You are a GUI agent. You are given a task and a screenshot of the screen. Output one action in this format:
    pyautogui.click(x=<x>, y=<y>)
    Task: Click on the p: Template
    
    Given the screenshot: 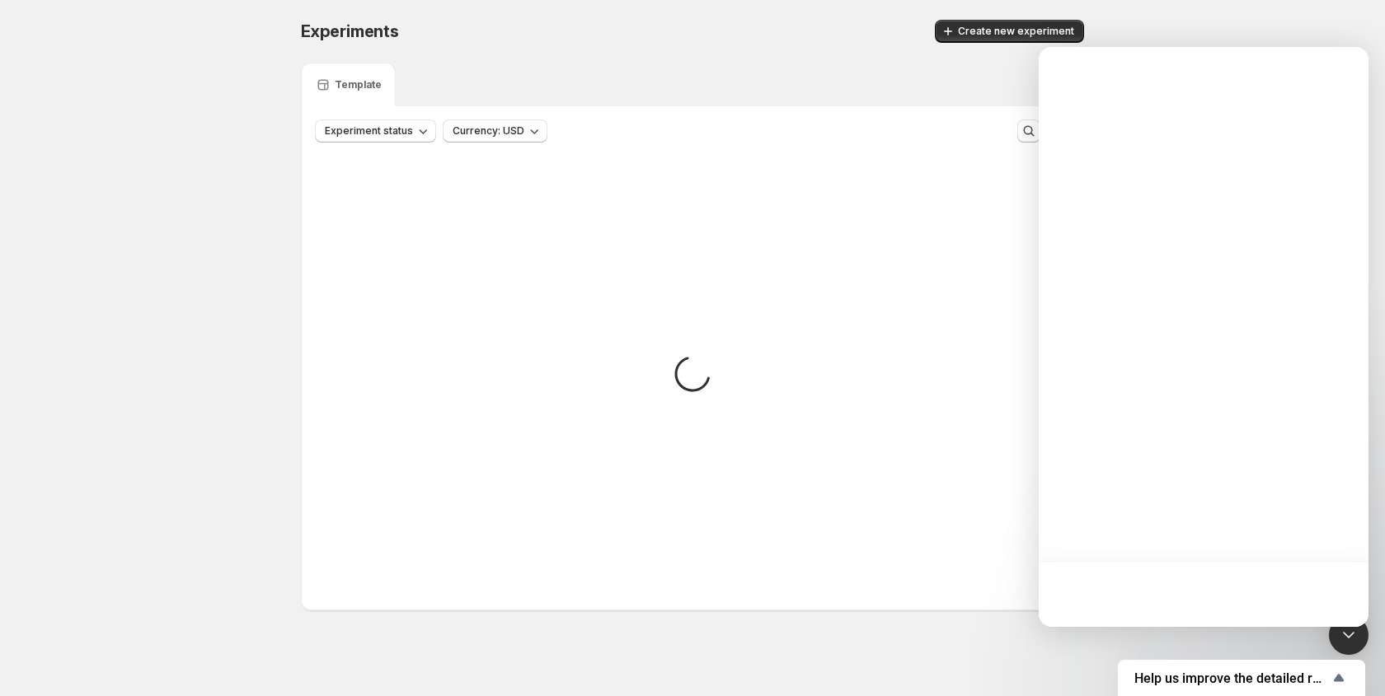 What is the action you would take?
    pyautogui.click(x=358, y=85)
    